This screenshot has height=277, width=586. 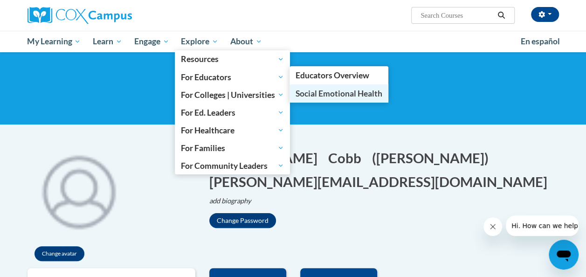 What do you see at coordinates (381, 181) in the screenshot?
I see `button: Edit email address` at bounding box center [381, 181].